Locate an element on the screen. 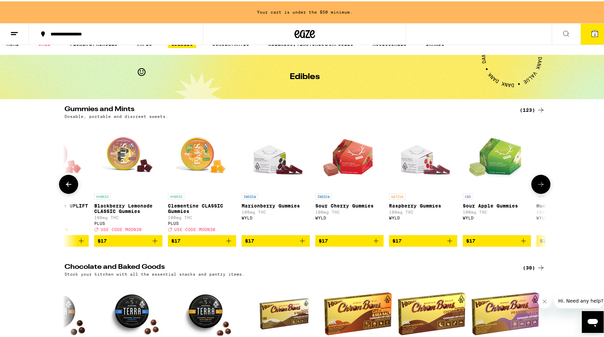  a: Open page for Sour Cherry Gummies from WYLD is located at coordinates (349, 177).